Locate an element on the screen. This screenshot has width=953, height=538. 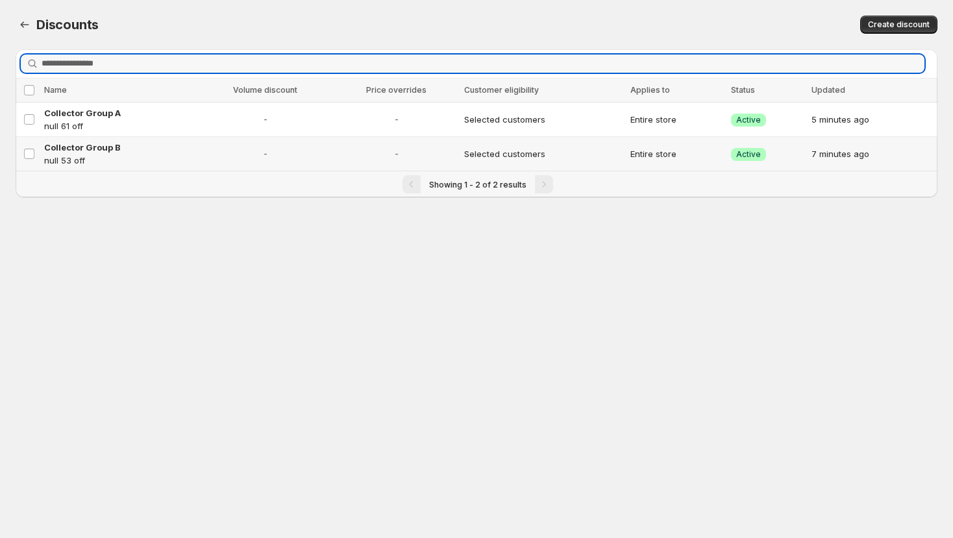
span: Name is located at coordinates (55, 90).